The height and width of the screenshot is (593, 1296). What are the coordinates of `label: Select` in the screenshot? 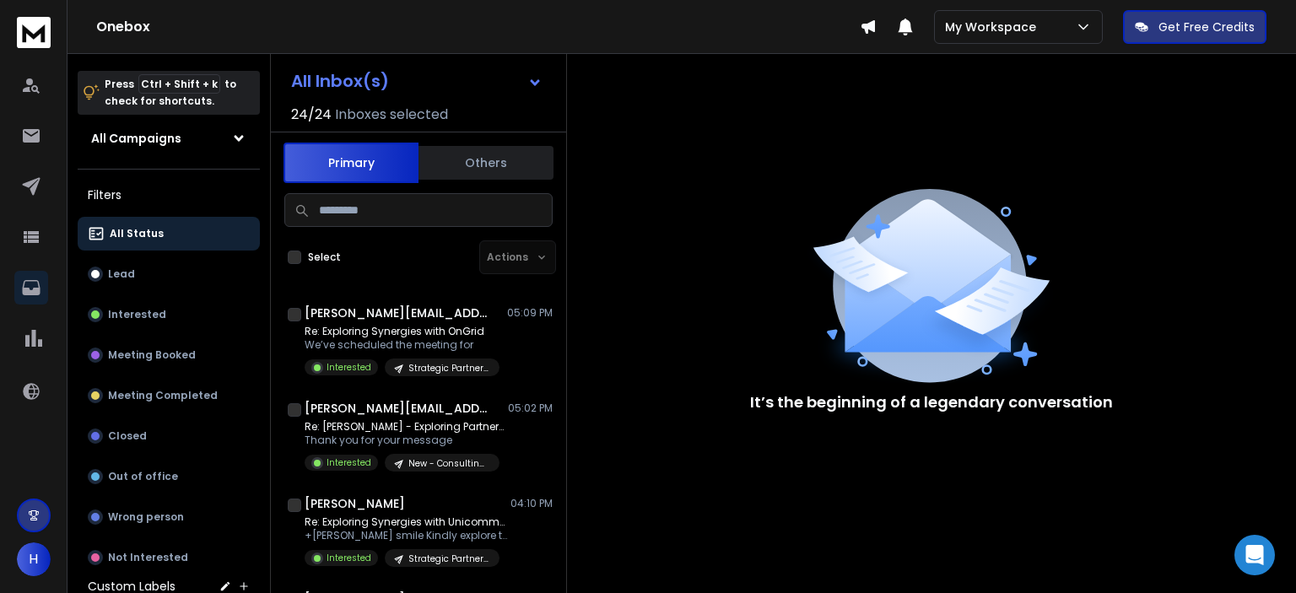 It's located at (324, 257).